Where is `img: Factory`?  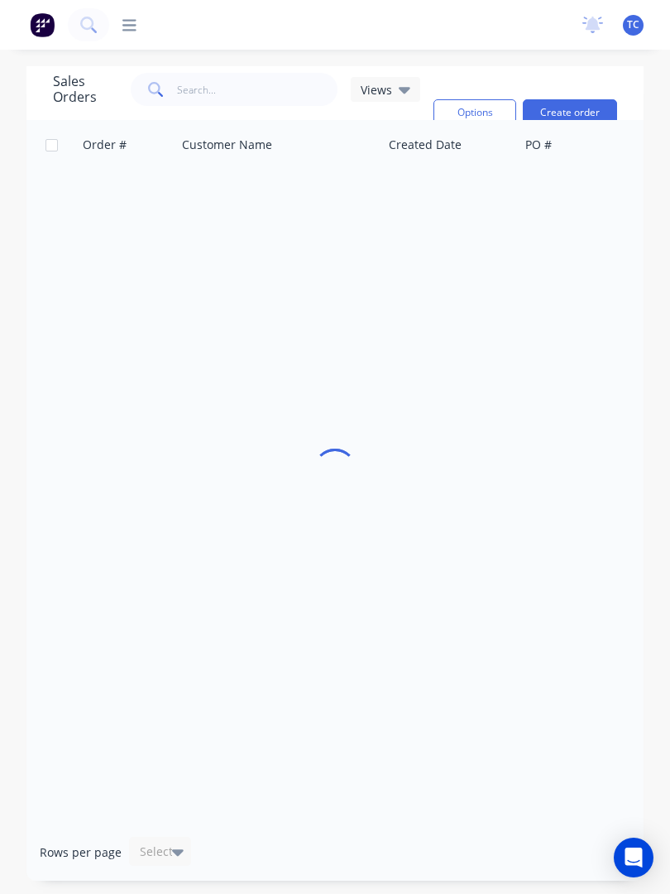 img: Factory is located at coordinates (42, 25).